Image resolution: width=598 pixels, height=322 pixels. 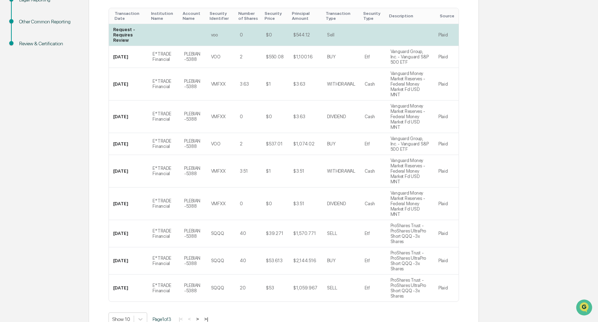 I want to click on div: We're available if you need us!, so click(x=57, y=64).